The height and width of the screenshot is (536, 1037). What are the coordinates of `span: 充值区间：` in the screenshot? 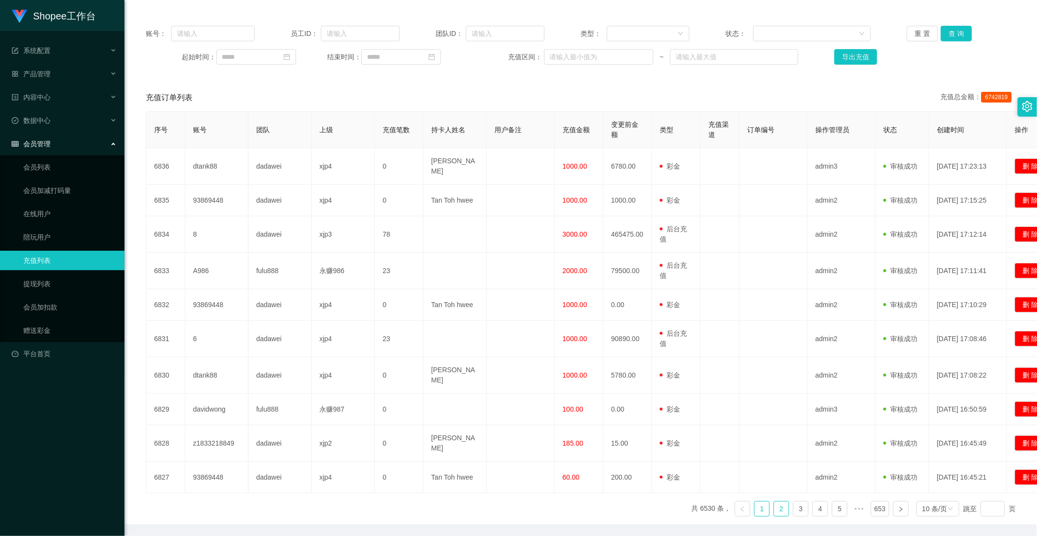 It's located at (526, 57).